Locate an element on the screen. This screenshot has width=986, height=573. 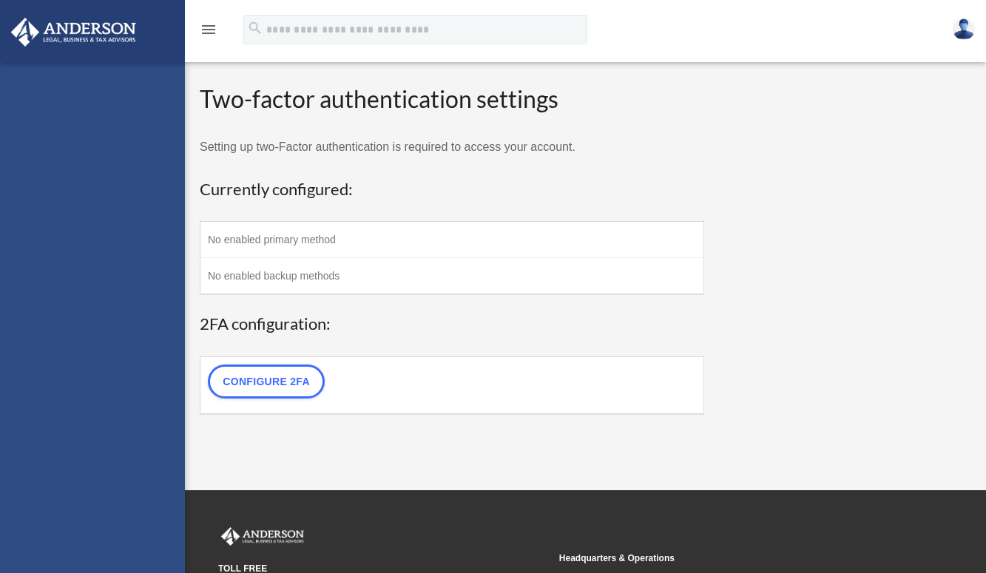
td: No enabled primary method is located at coordinates (452, 240).